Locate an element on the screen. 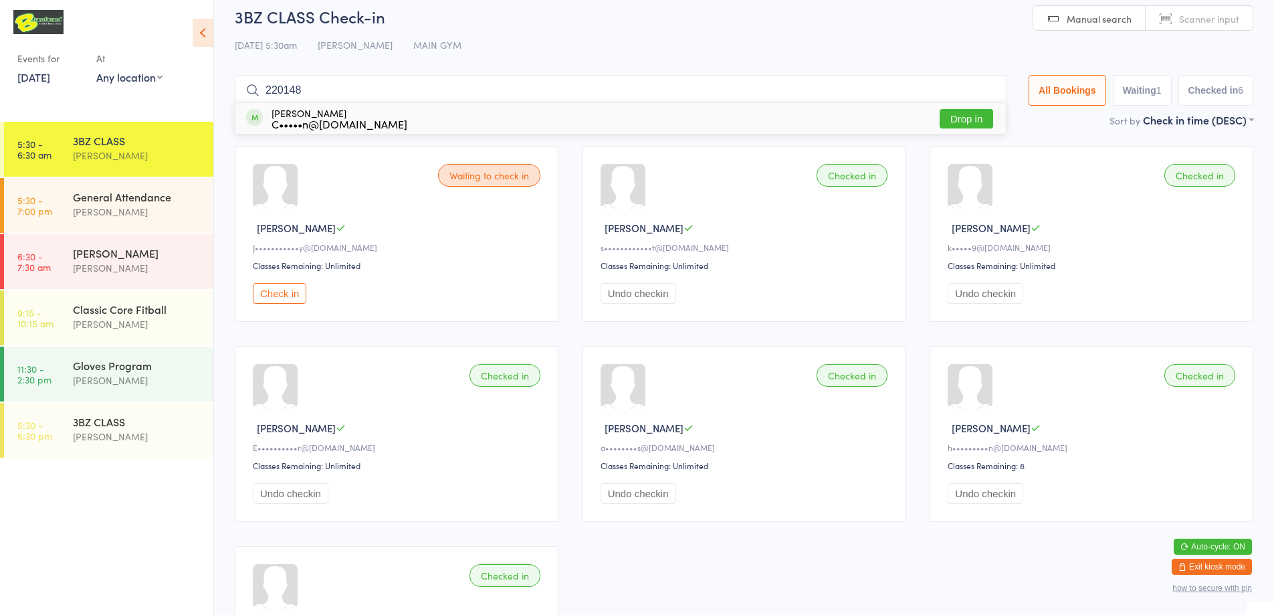  button: Drop in is located at coordinates (966, 118).